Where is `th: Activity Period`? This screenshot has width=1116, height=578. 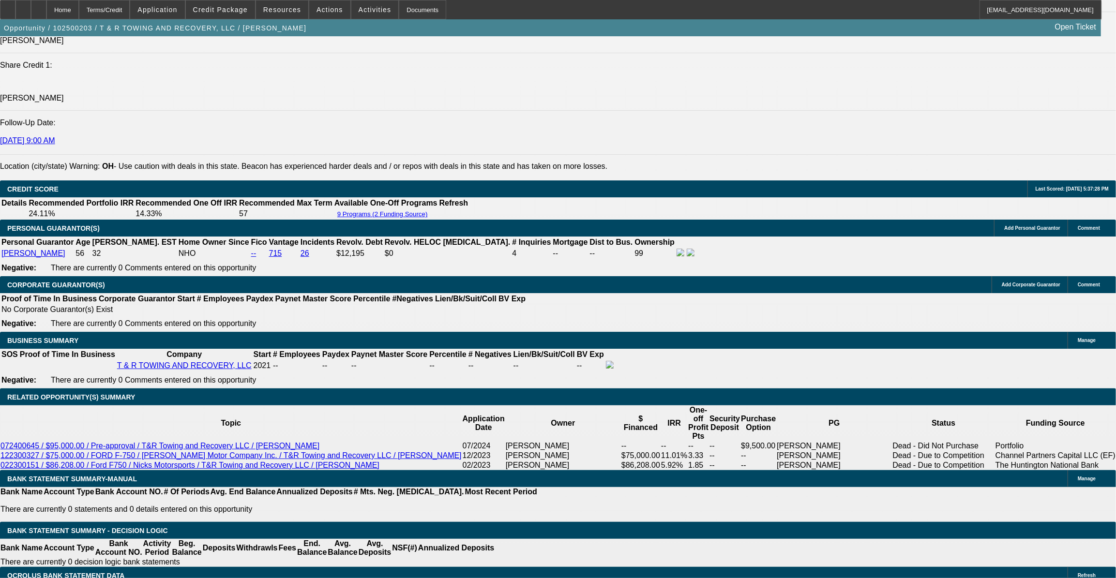 th: Activity Period is located at coordinates (157, 548).